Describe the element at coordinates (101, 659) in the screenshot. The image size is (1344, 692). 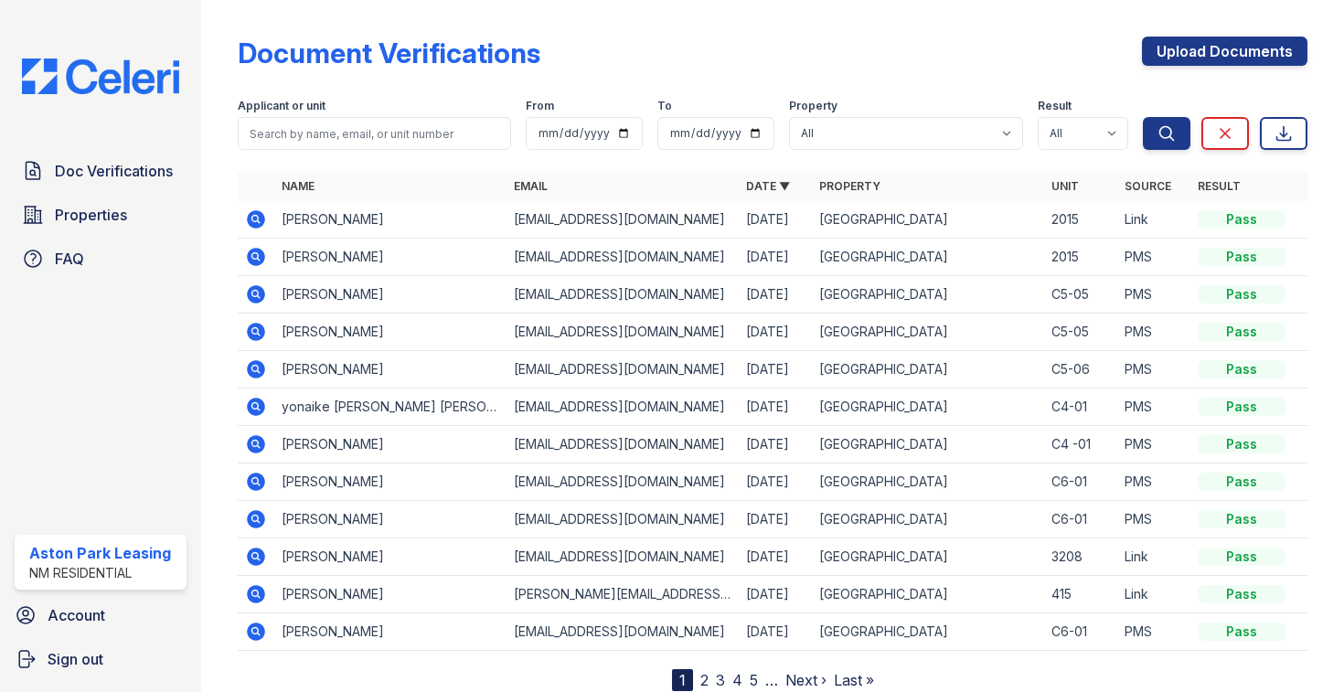
I see `a: Sign out` at that location.